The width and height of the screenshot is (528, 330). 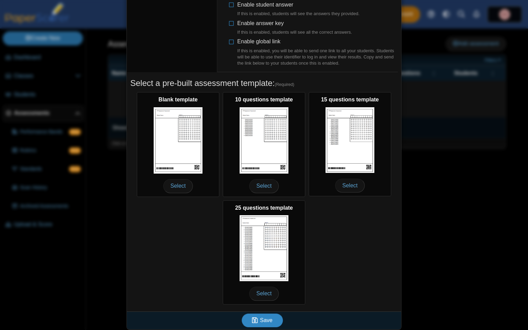 I want to click on span: Enable answer key, so click(x=295, y=28).